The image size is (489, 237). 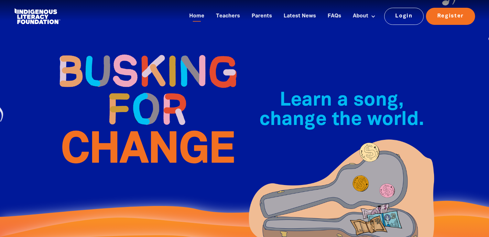 What do you see at coordinates (364, 16) in the screenshot?
I see `a: About` at bounding box center [364, 16].